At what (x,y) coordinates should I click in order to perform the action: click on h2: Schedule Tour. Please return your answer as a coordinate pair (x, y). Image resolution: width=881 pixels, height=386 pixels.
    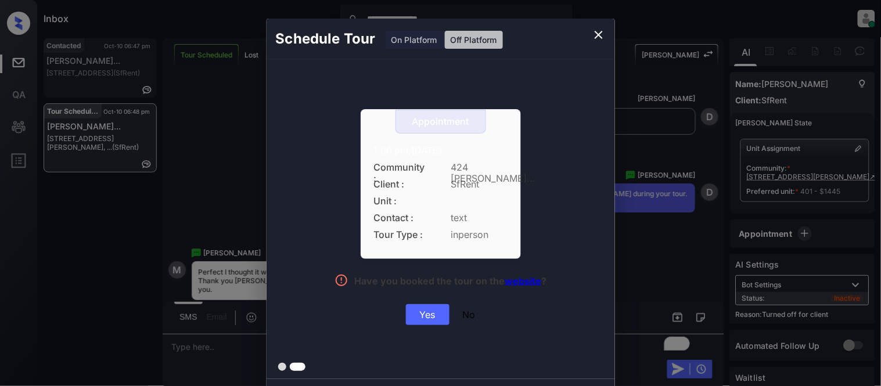
    Looking at the image, I should click on (326, 39).